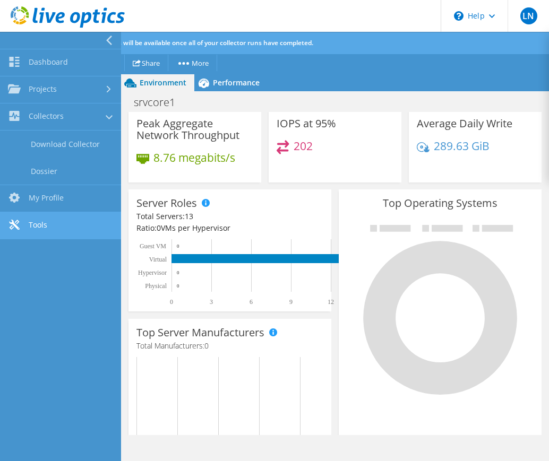 The width and height of the screenshot is (549, 461). I want to click on span: 13, so click(189, 216).